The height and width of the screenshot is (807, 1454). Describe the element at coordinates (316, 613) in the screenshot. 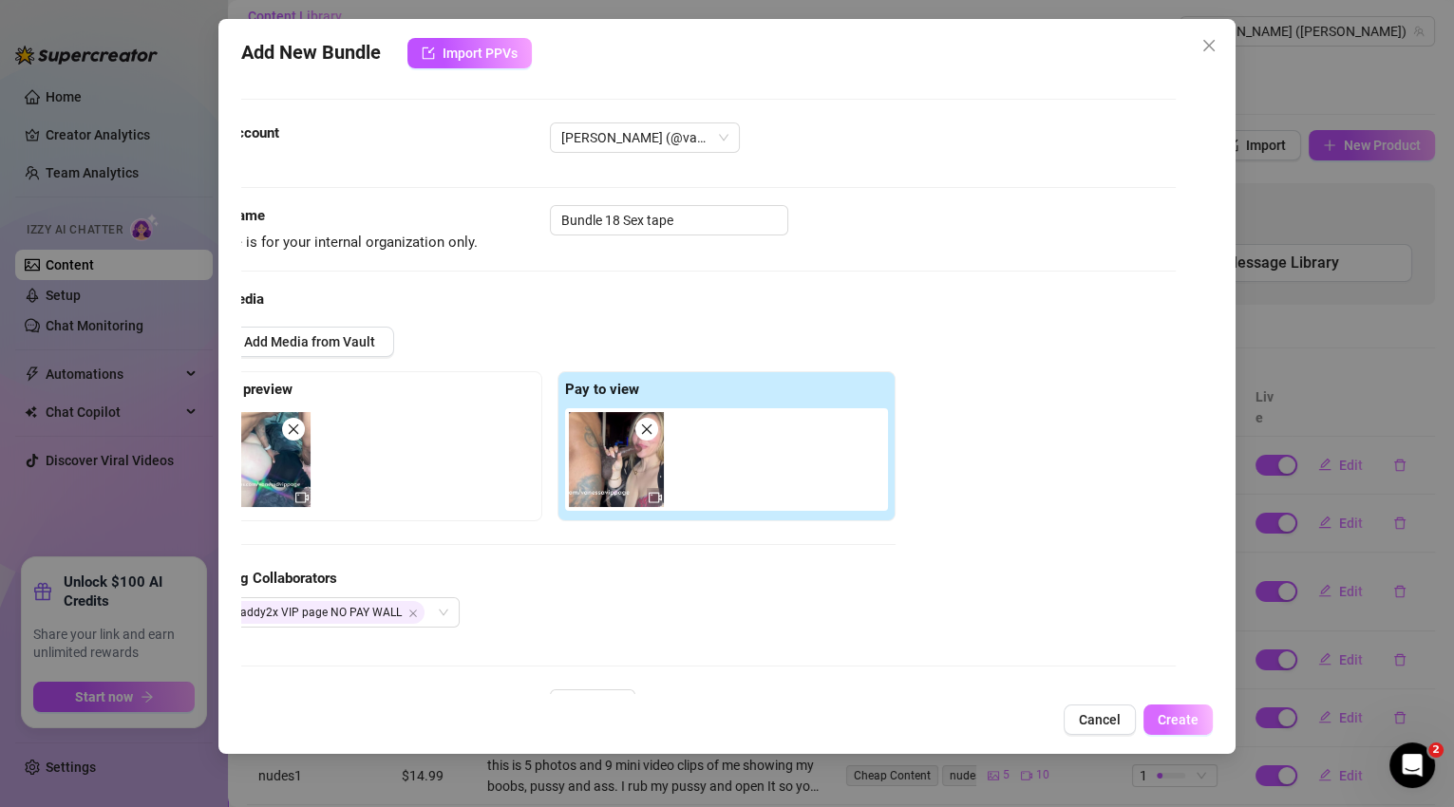

I see `span: Zaddy2x VIP page NO PAY WALL` at that location.